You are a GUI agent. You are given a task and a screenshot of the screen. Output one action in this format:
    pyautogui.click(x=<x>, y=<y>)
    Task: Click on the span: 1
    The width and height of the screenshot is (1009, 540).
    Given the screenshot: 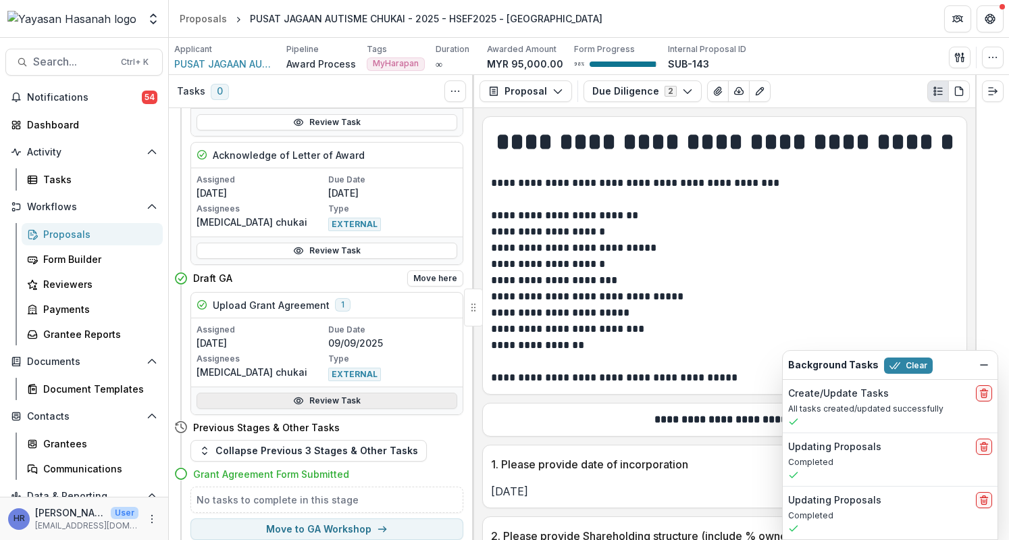 What is the action you would take?
    pyautogui.click(x=342, y=305)
    